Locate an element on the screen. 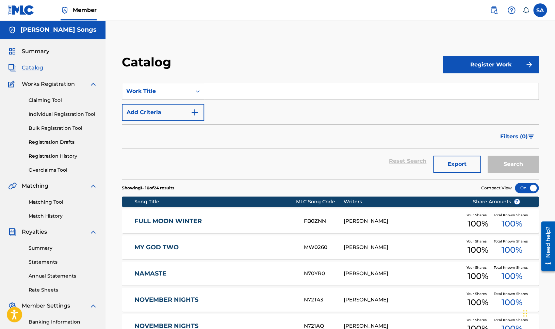 Image resolution: width=555 pixels, height=329 pixels. div: N72T43 is located at coordinates (324, 300).